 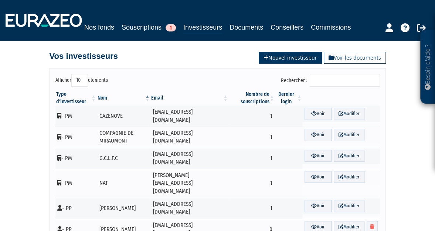 I want to click on span: 1, so click(x=171, y=28).